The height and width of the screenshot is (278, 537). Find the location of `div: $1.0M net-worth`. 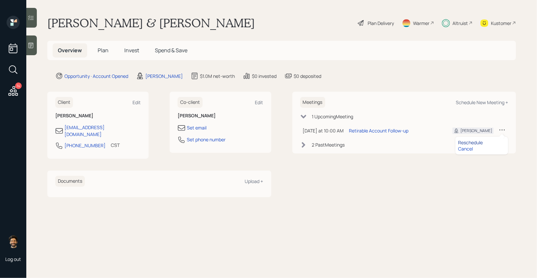

div: $1.0M net-worth is located at coordinates (217, 76).